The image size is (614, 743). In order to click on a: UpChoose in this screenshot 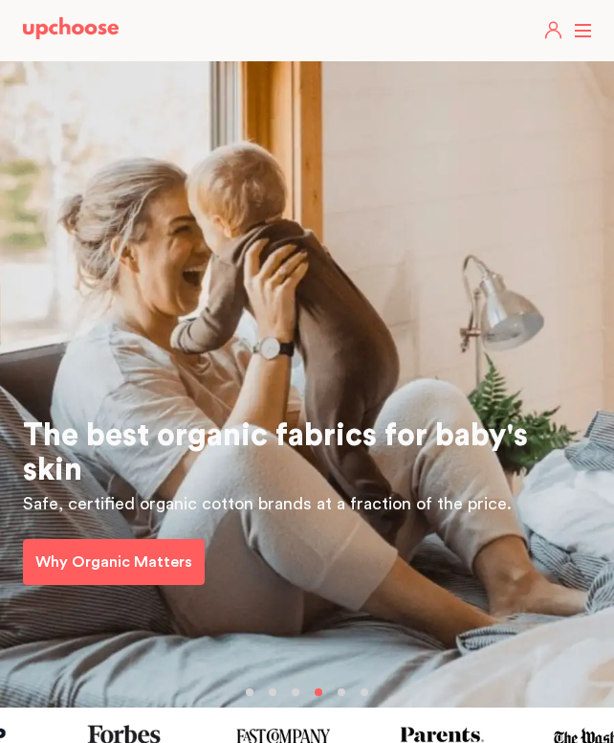, I will do `click(71, 31)`.